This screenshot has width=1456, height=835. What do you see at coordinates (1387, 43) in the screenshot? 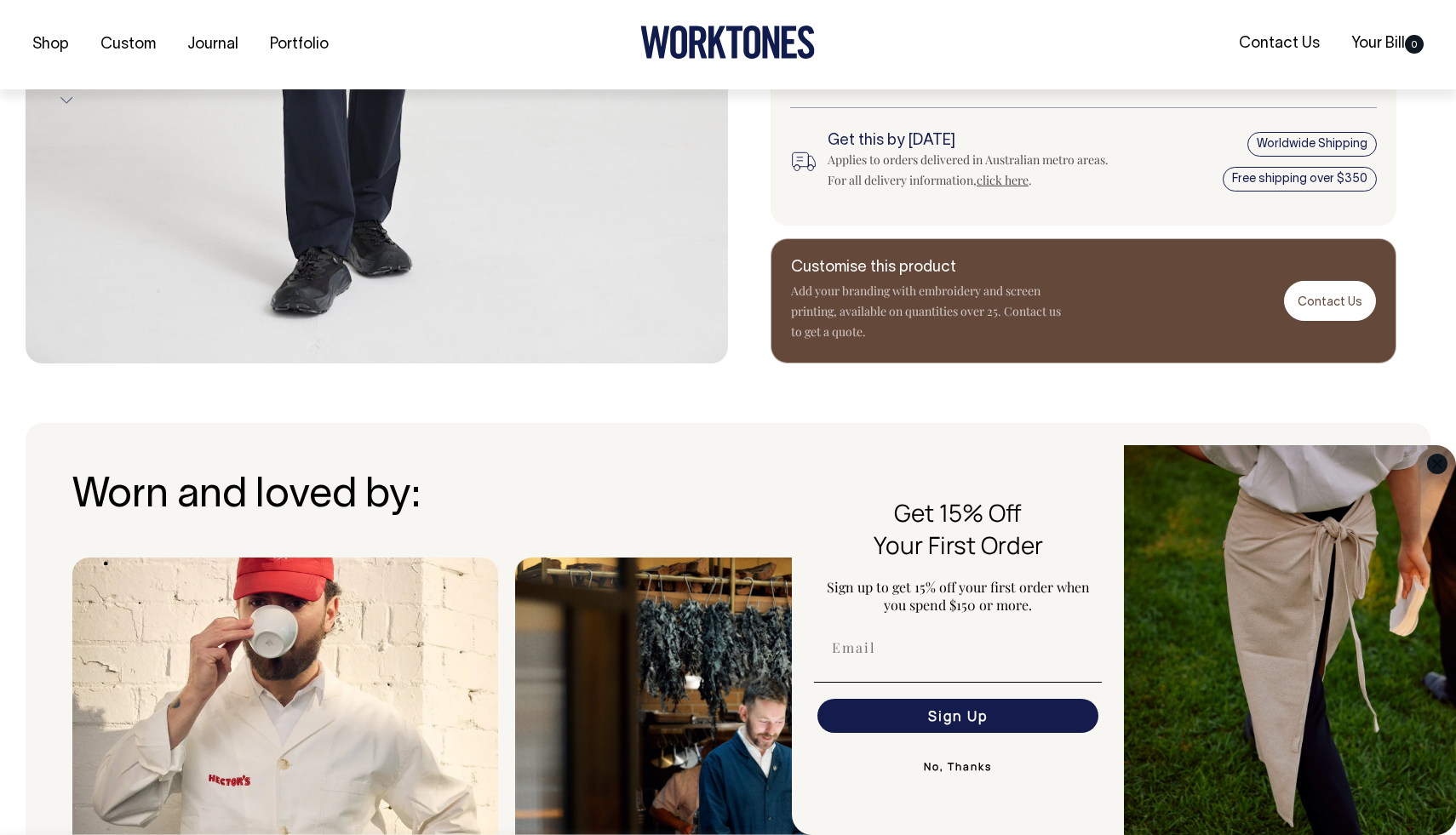
I see `a: Your Bill0` at bounding box center [1387, 43].